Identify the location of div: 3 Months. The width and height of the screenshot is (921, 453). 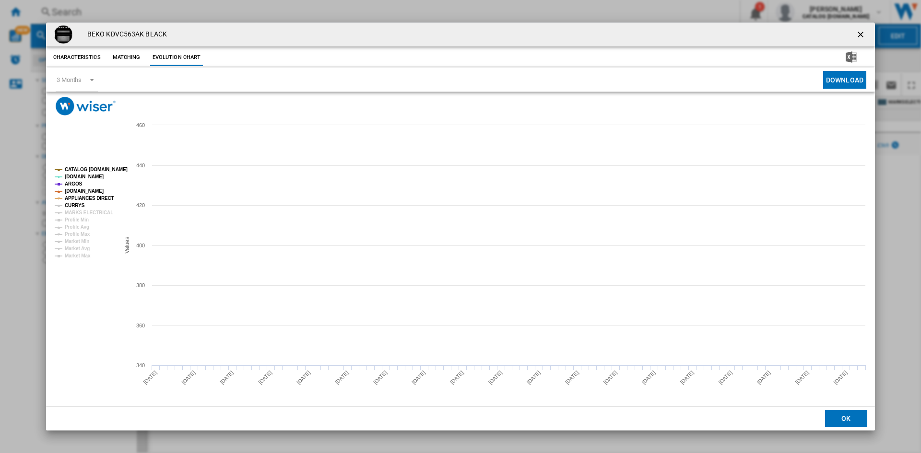
(69, 80).